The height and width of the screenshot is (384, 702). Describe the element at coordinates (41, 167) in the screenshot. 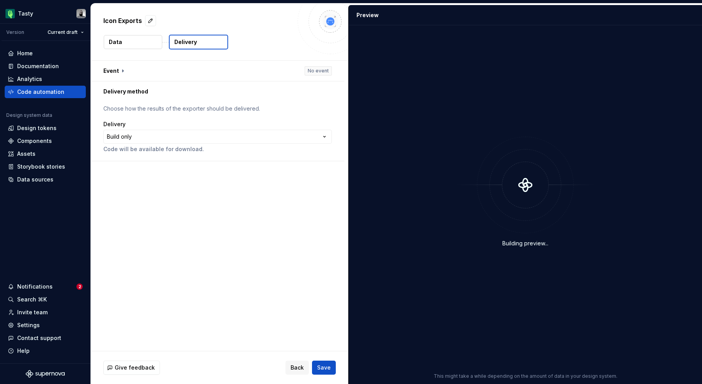

I see `div: Storybook stories` at that location.